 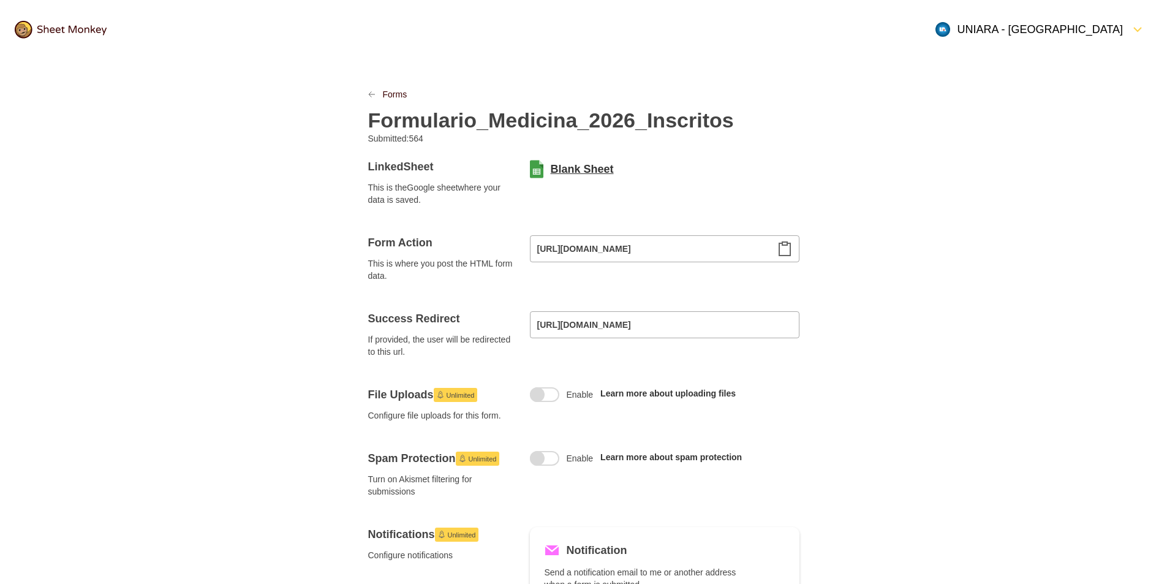 What do you see at coordinates (1040, 29) in the screenshot?
I see `button: Open Menu` at bounding box center [1040, 29].